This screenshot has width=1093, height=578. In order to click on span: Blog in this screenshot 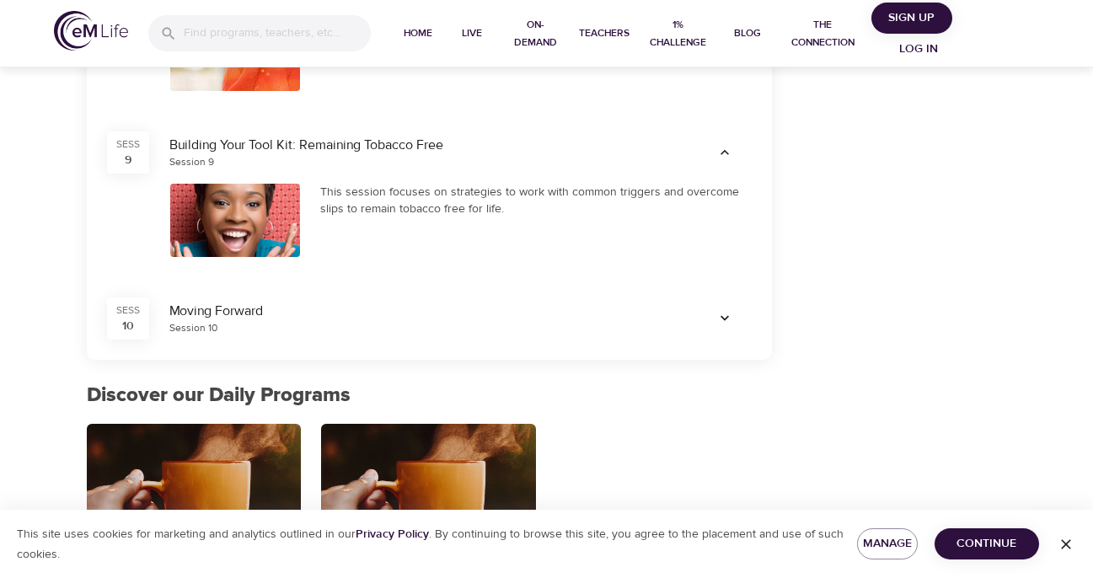, I will do `click(747, 33)`.